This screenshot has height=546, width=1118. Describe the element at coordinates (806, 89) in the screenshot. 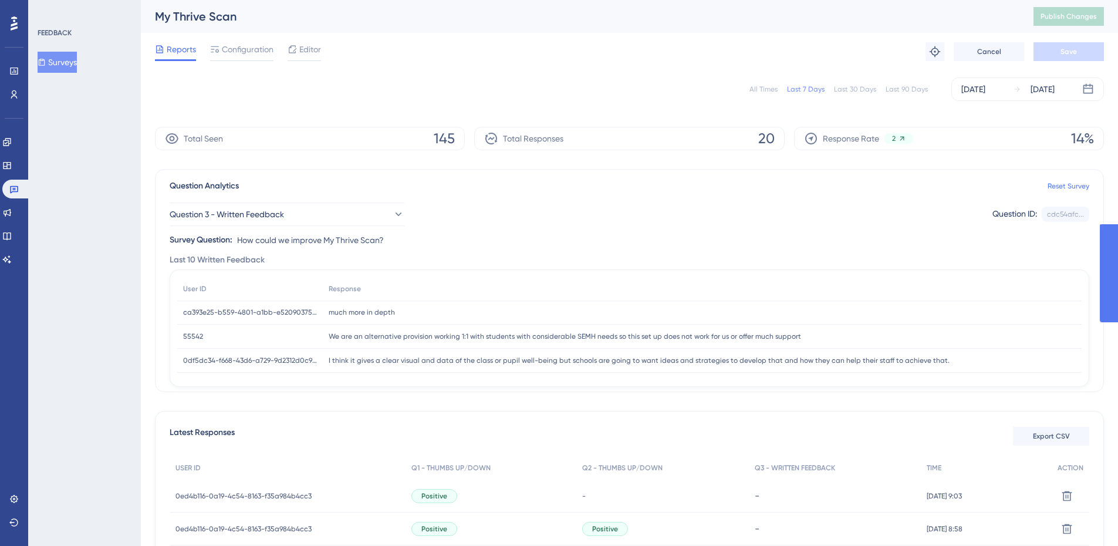

I see `div: Last 7 Days` at that location.